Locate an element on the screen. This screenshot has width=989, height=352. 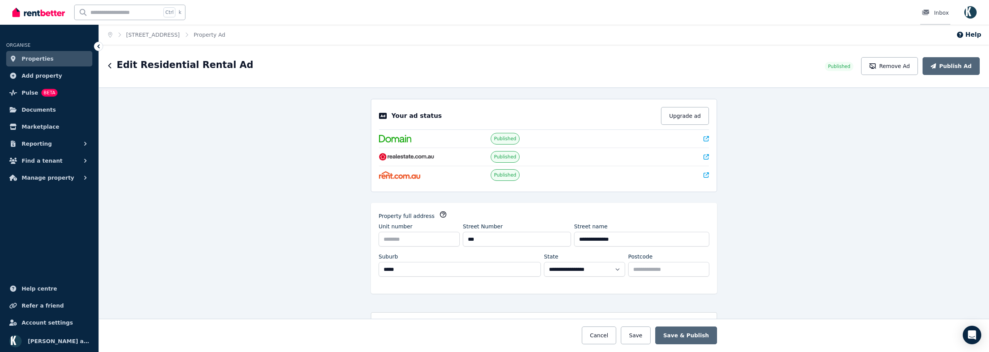
div: Inbox is located at coordinates (935, 13).